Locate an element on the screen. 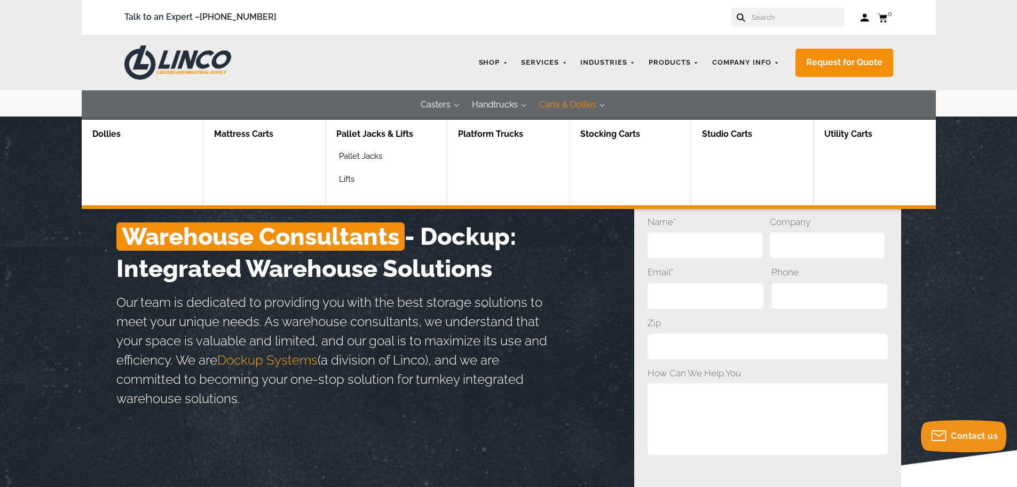 The width and height of the screenshot is (1017, 487). a: Log in is located at coordinates (865, 18).